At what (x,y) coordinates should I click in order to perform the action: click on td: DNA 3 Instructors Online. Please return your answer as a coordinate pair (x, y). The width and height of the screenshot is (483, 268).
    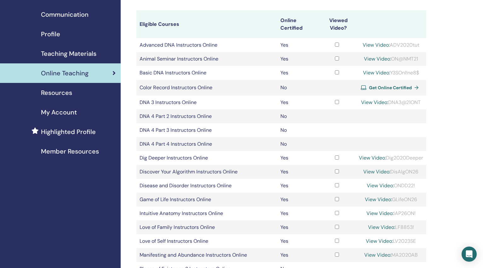
    Looking at the image, I should click on (207, 102).